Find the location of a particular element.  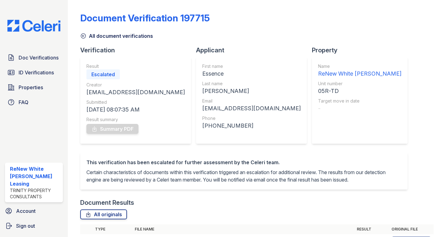

button: Sign out is located at coordinates (34, 226).